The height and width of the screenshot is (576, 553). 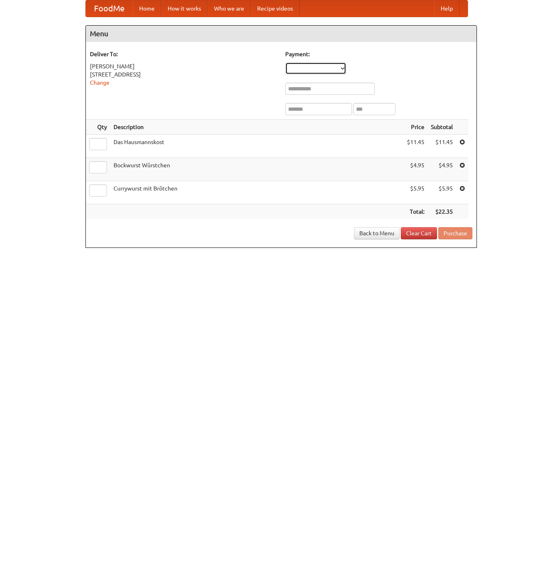 What do you see at coordinates (229, 9) in the screenshot?
I see `a: Who we are` at bounding box center [229, 9].